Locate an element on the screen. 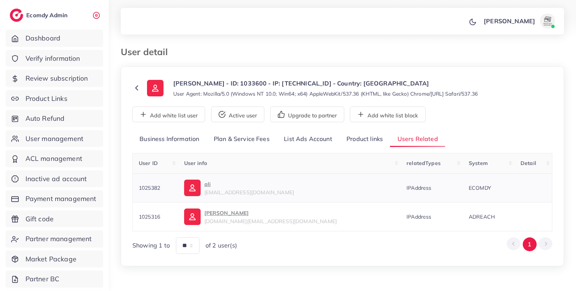 The height and width of the screenshot is (291, 576). span: 1025382 is located at coordinates (149, 188).